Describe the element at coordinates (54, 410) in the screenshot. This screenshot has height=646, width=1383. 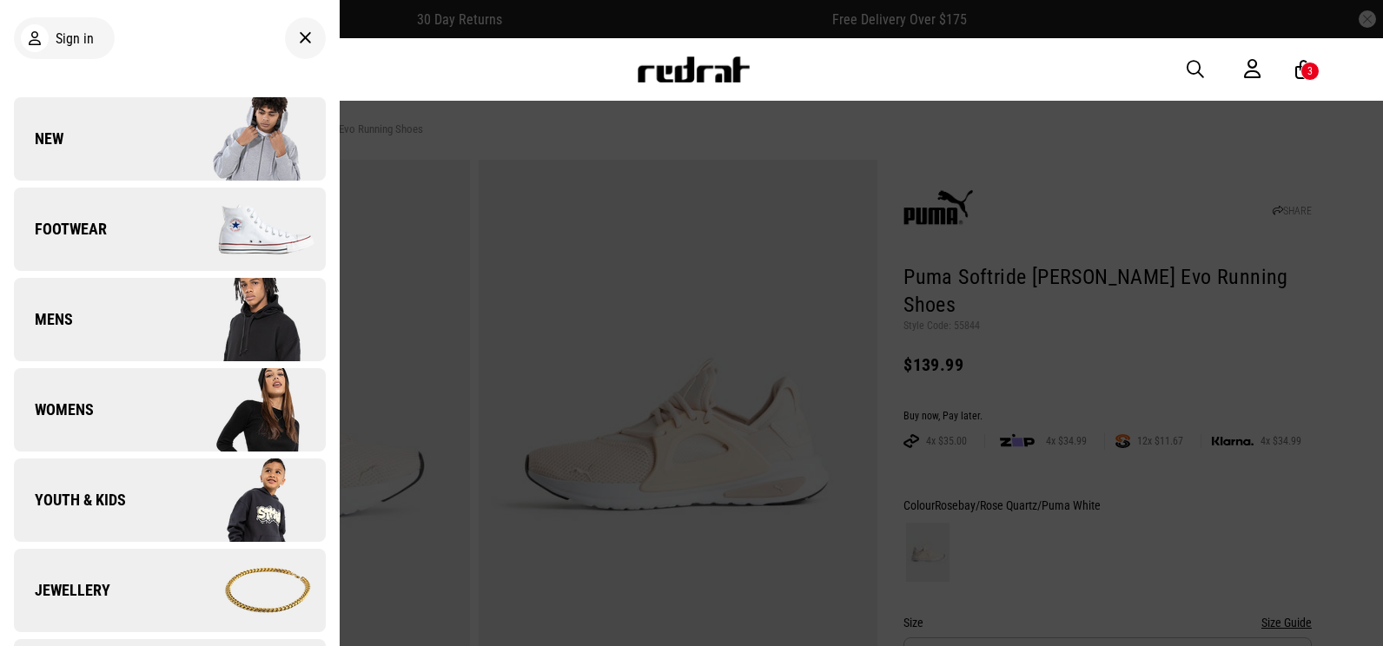
I see `span: Womens` at that location.